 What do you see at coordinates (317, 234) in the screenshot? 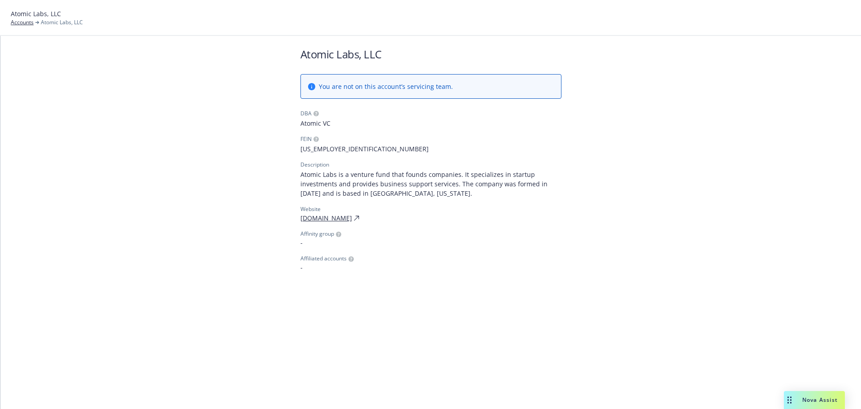
I see `span: Affinity group` at bounding box center [317, 234].